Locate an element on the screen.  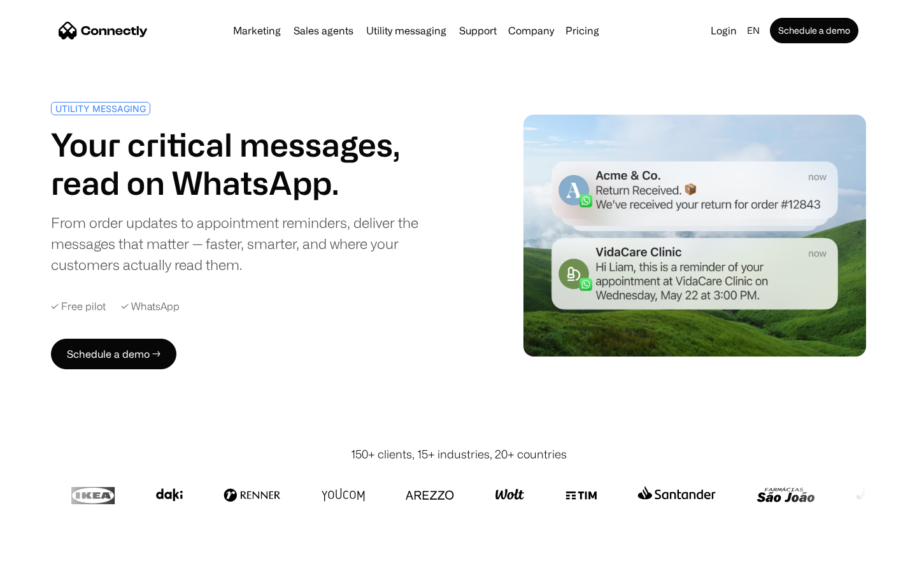
a: Utility messaging is located at coordinates (406, 31).